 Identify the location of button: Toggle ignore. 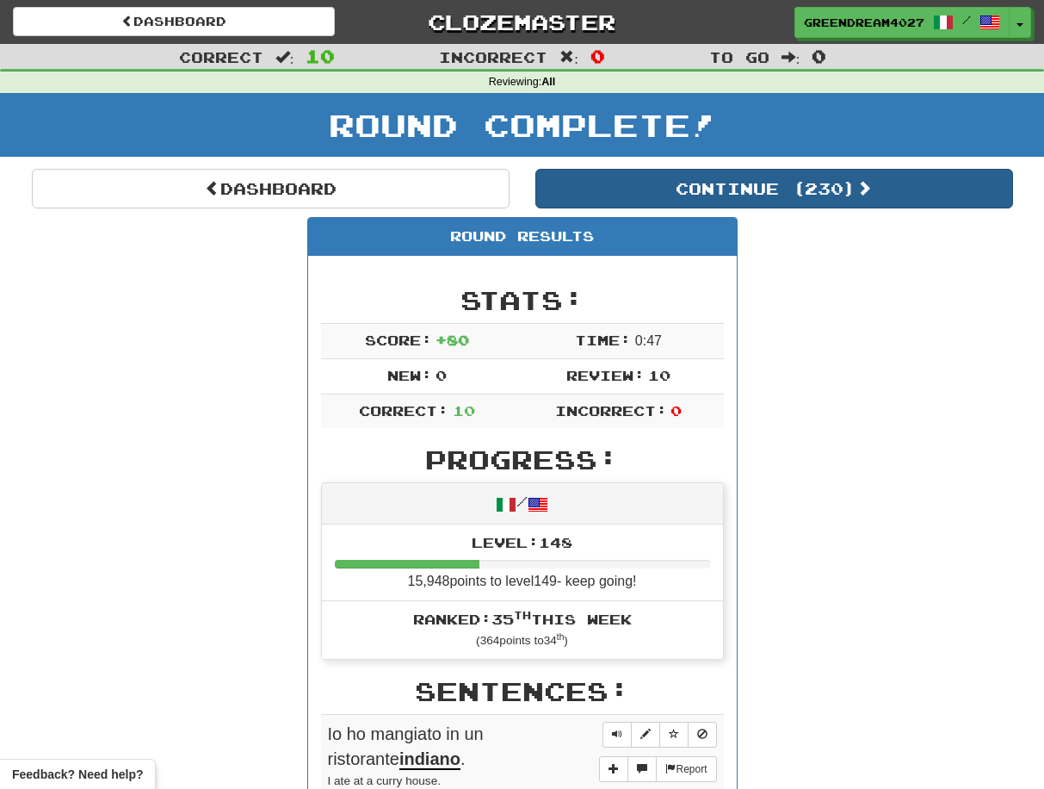
(702, 734).